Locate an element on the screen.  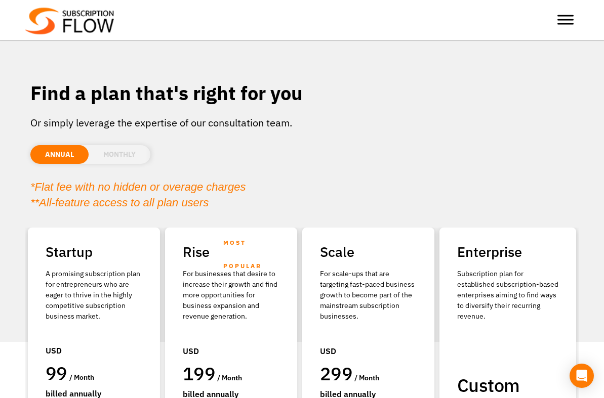
em: **All-feature access to all plan users is located at coordinates (119, 203).